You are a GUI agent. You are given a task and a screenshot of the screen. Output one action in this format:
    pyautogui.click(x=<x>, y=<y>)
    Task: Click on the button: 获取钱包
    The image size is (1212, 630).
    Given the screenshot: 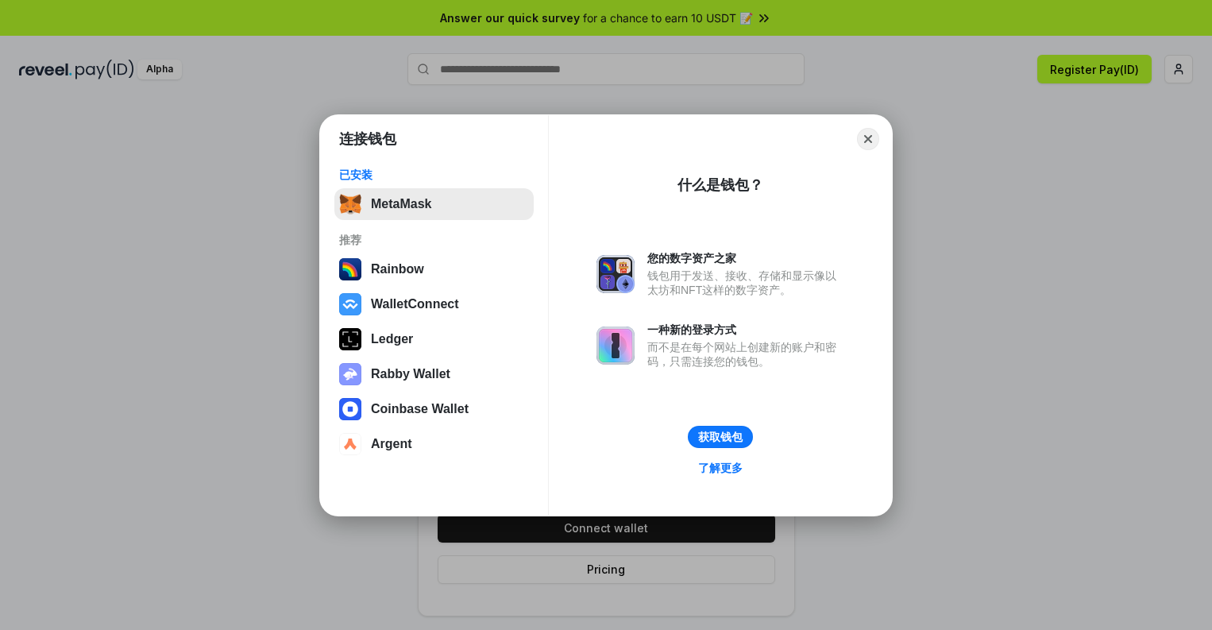 What is the action you would take?
    pyautogui.click(x=720, y=437)
    